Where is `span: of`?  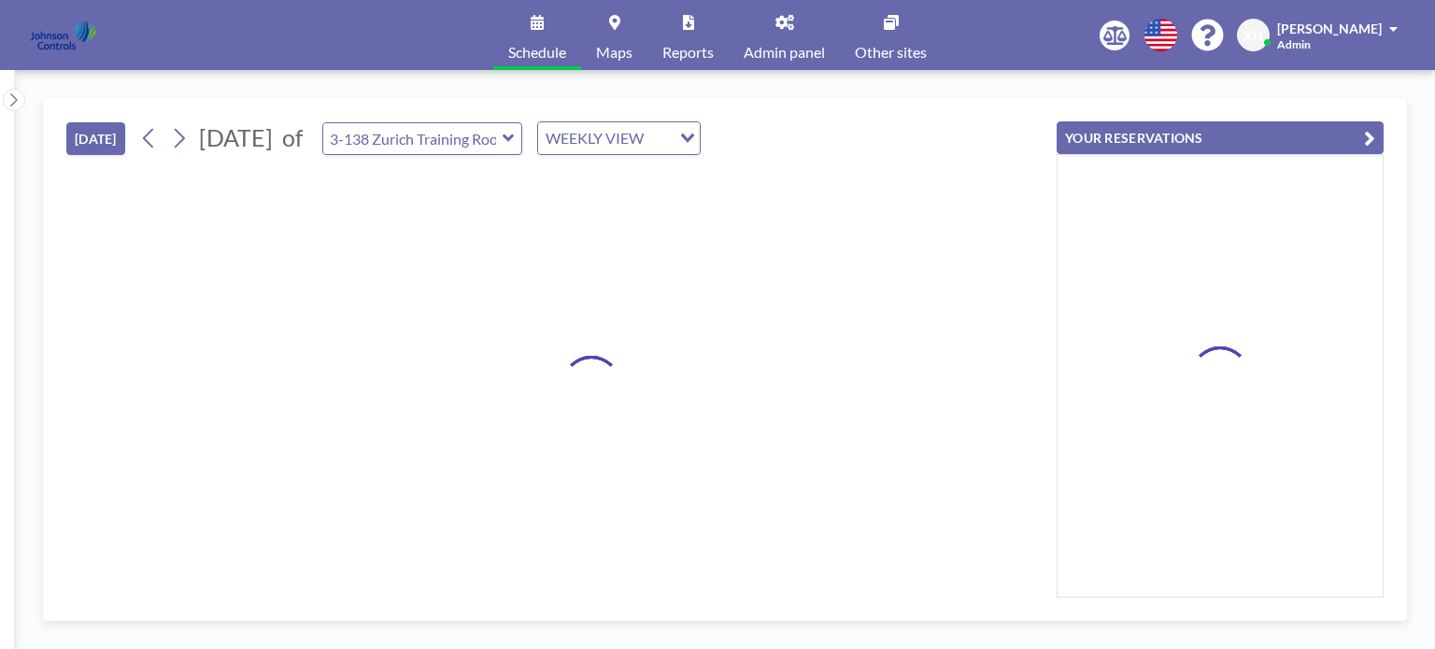
span: of is located at coordinates (292, 137).